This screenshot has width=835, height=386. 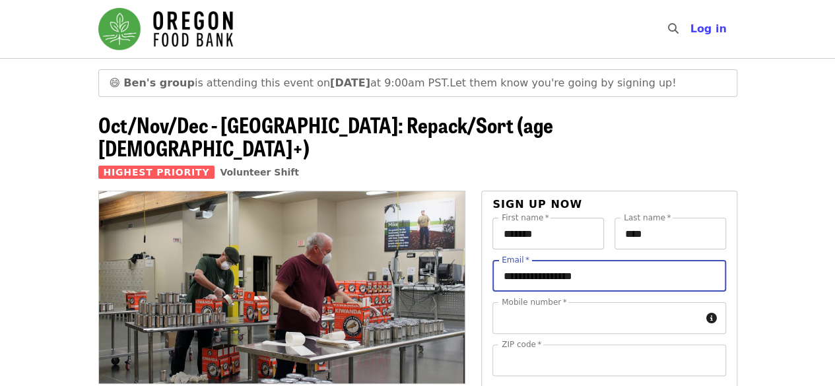 What do you see at coordinates (647, 218) in the screenshot?
I see `label: Last name` at bounding box center [647, 218].